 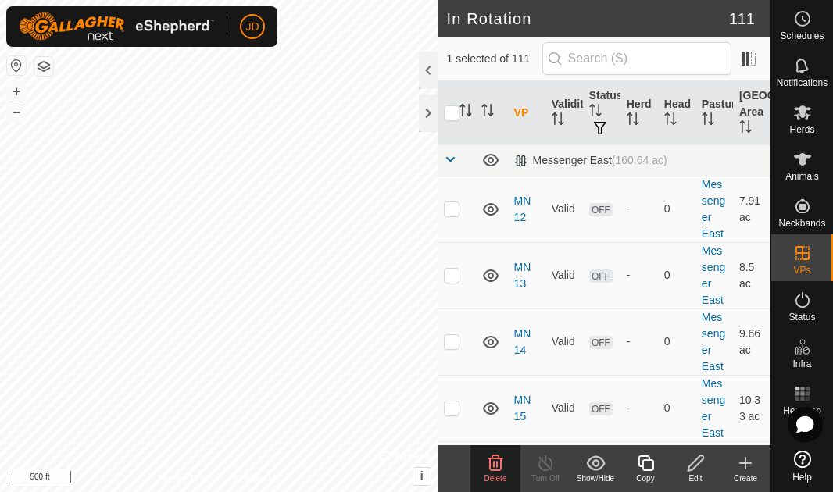 I want to click on td: 10.33 ac, so click(x=751, y=408).